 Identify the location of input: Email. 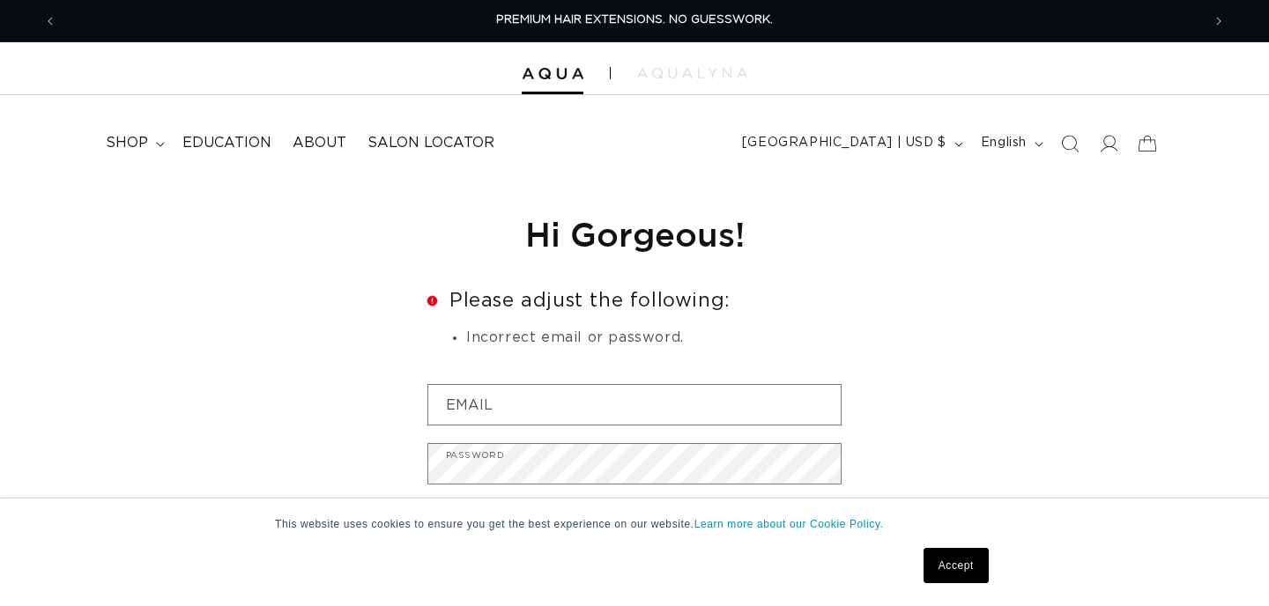
(634, 404).